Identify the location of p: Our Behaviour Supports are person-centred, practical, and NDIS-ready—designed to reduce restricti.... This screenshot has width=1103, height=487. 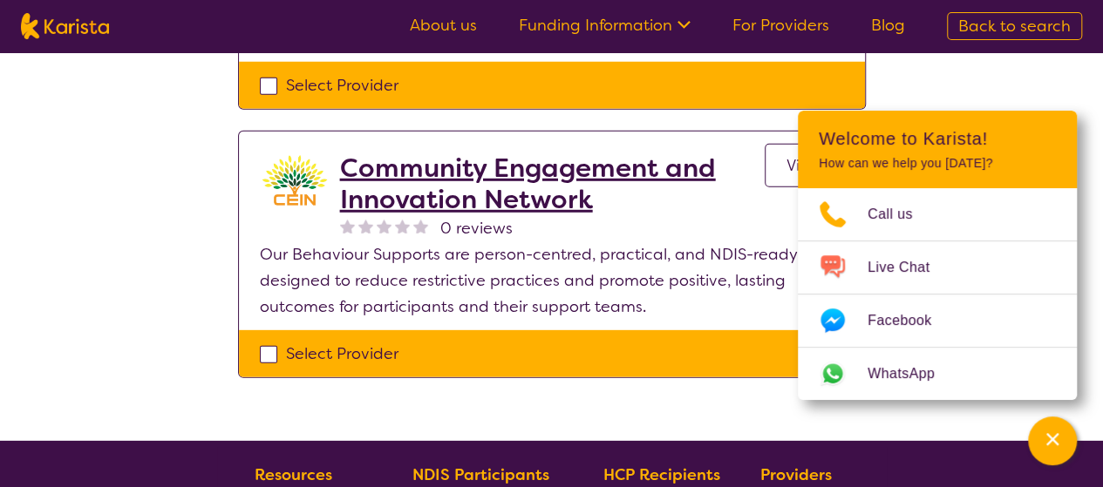
(552, 281).